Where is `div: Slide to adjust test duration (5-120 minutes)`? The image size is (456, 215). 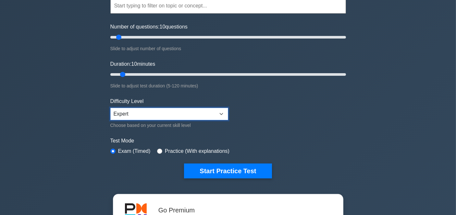
div: Slide to adjust test duration (5-120 minutes) is located at coordinates (228, 86).